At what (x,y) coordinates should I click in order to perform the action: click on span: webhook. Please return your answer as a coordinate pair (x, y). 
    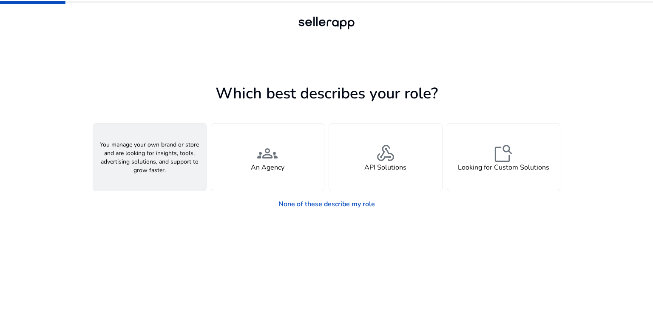
    Looking at the image, I should click on (386, 153).